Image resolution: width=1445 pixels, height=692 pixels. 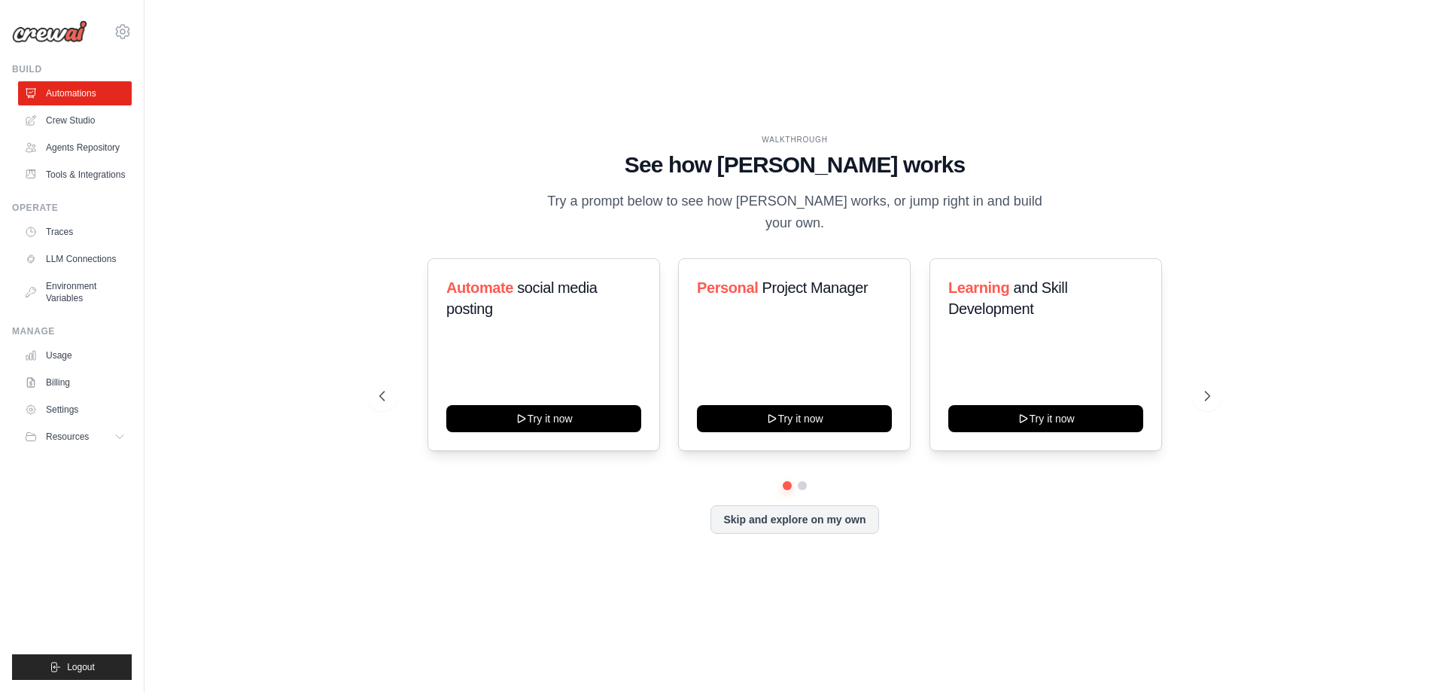 I want to click on a: Traces, so click(x=75, y=232).